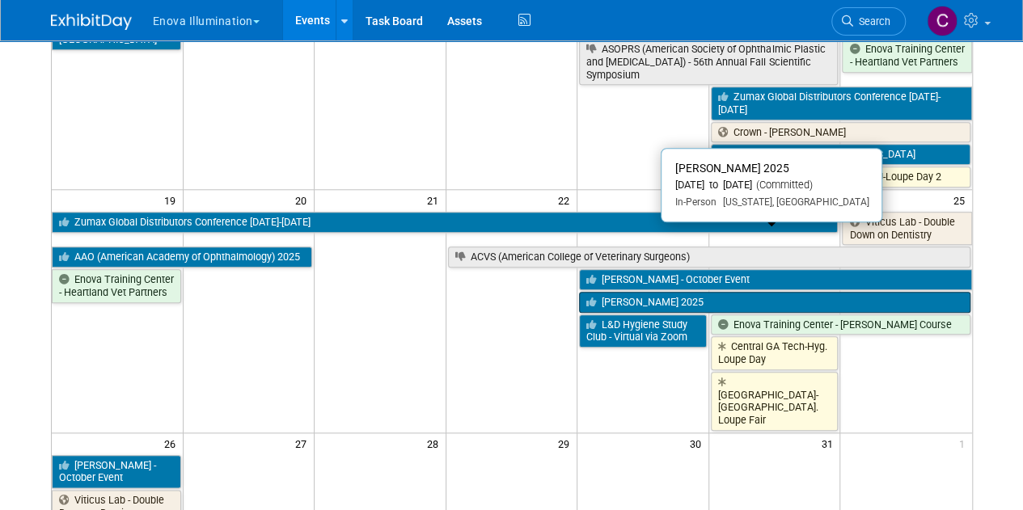  What do you see at coordinates (566, 200) in the screenshot?
I see `span: 22` at bounding box center [566, 200].